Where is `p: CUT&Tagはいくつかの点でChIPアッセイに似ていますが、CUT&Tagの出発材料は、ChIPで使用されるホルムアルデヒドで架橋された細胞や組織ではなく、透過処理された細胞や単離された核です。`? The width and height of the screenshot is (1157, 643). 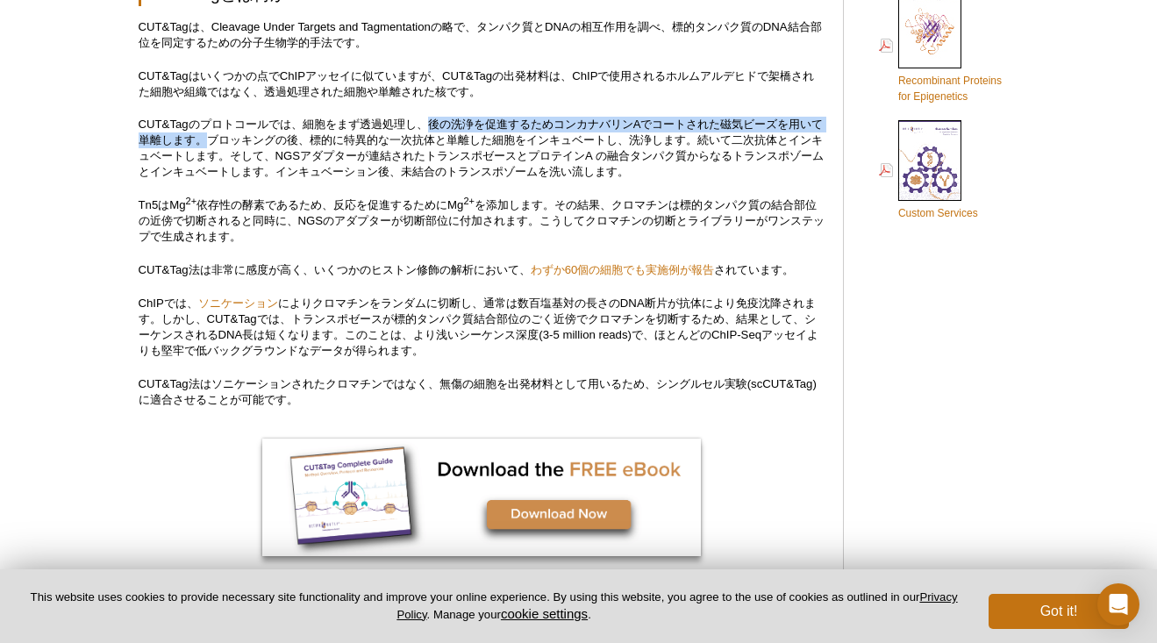
p: CUT&Tagはいくつかの点でChIPアッセイに似ていますが、CUT&Tagの出発材料は、ChIPで使用されるホルムアルデヒドで架橋された細胞や組織ではなく、透過処理された細胞や単離された核です。 is located at coordinates (481, 84).